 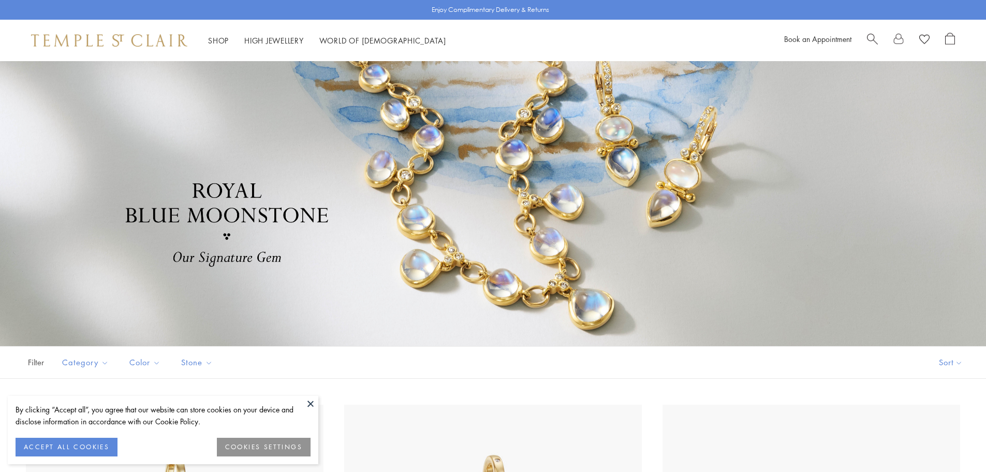 What do you see at coordinates (327, 40) in the screenshot?
I see `nav: Main navigation` at bounding box center [327, 40].